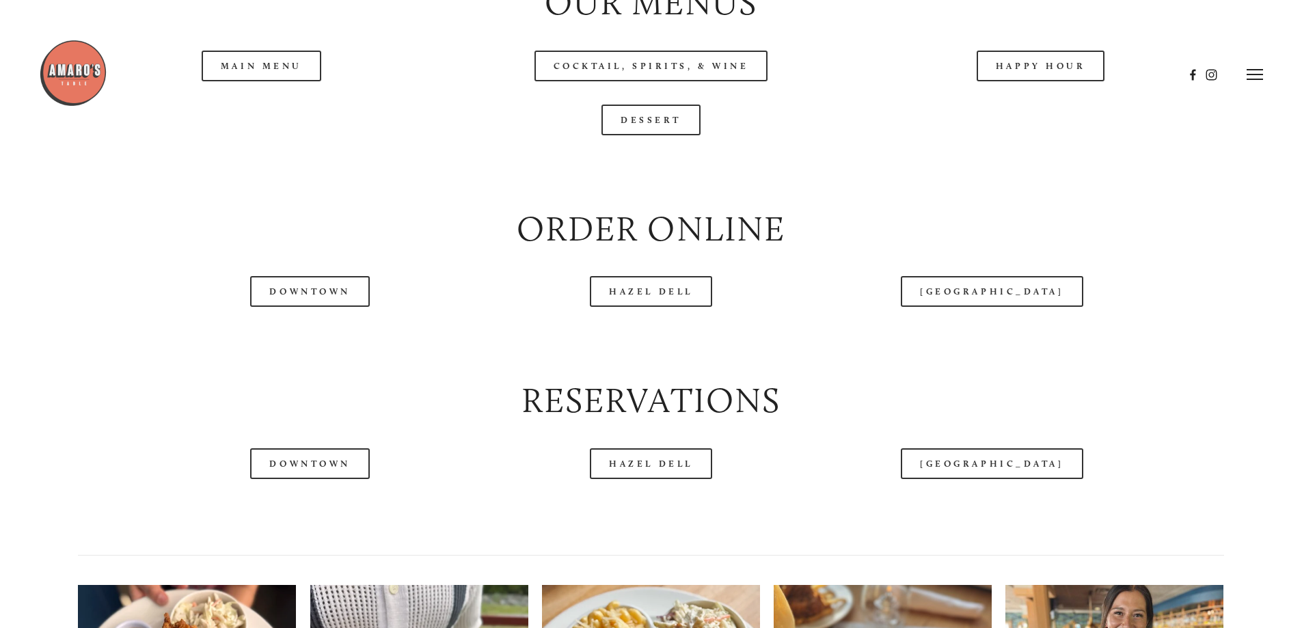  I want to click on h2: Reservations, so click(651, 401).